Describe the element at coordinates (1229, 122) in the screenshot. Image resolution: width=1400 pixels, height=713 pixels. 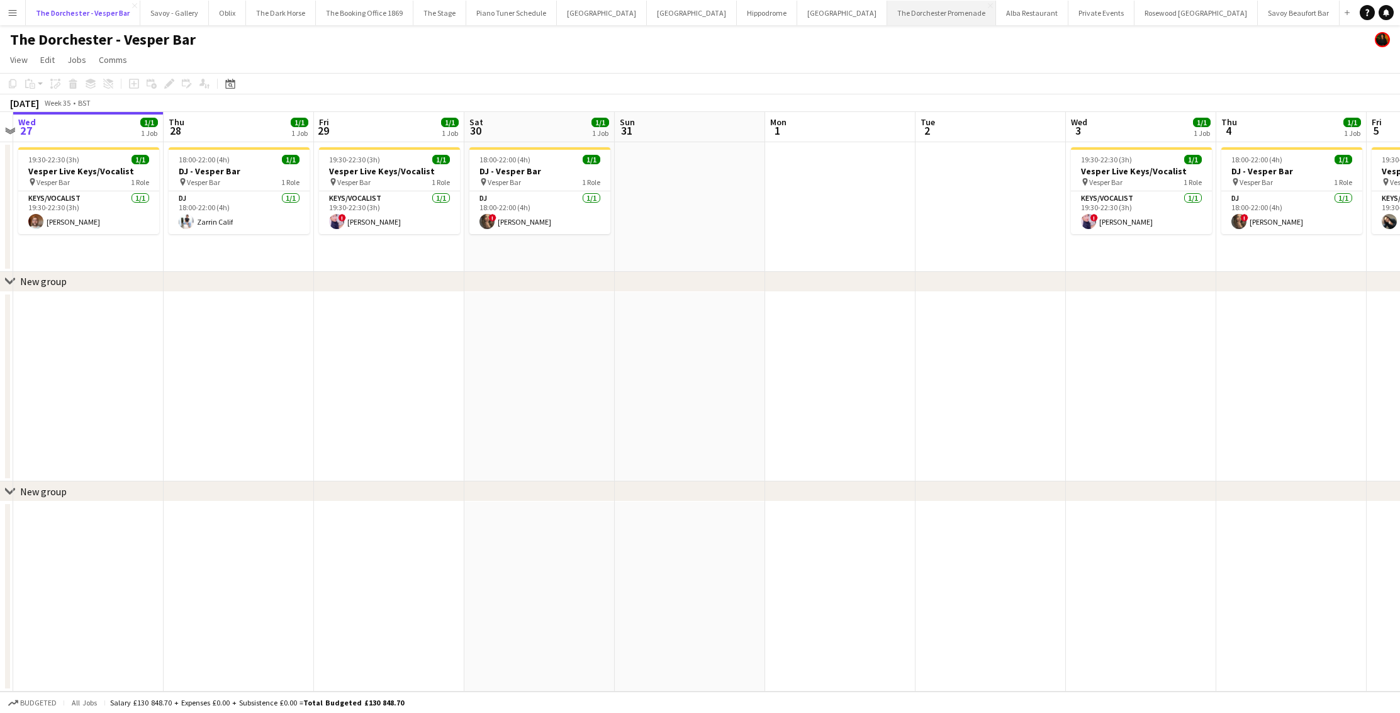
I see `span: Thu` at that location.